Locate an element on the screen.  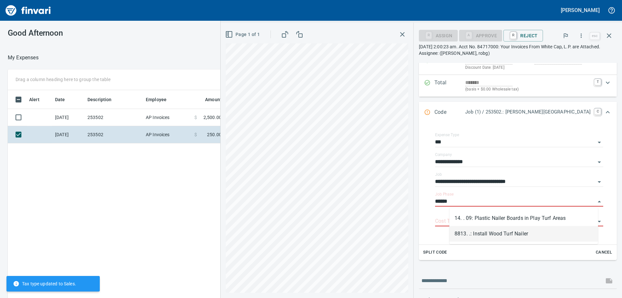
button: Flag is located at coordinates (565, 36).